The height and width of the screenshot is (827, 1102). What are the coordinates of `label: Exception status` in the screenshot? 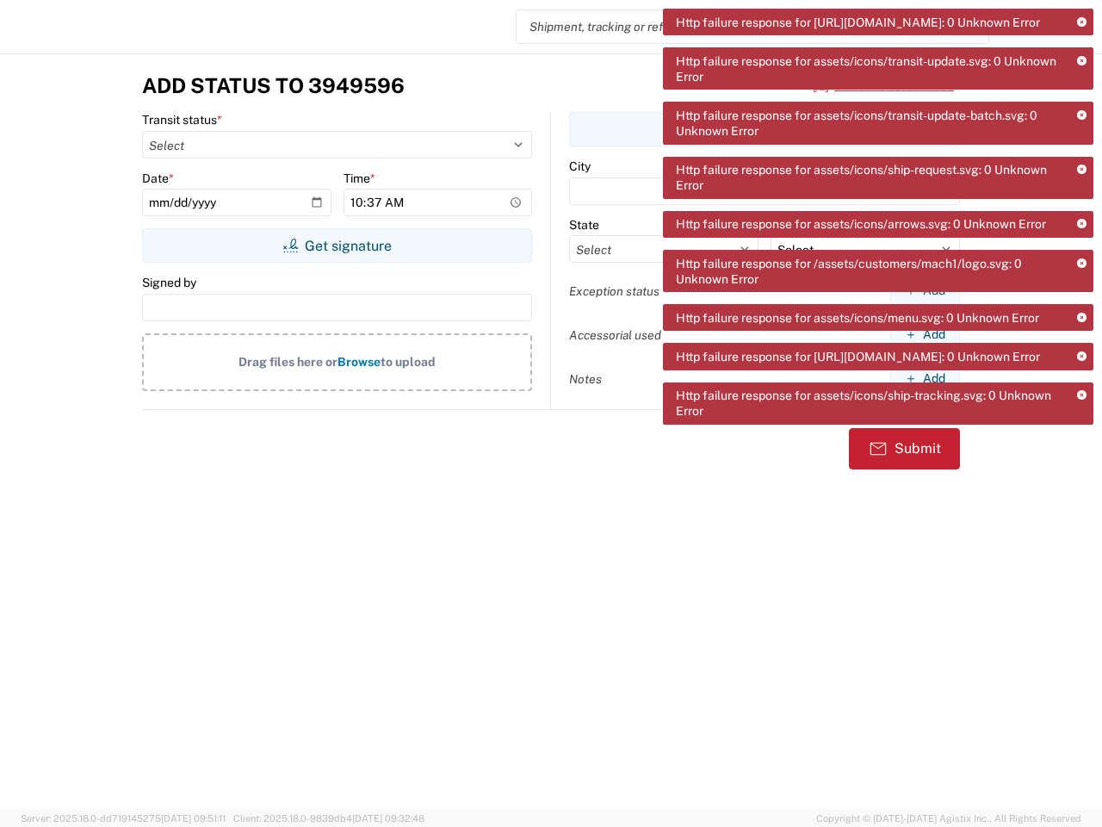 It's located at (614, 291).